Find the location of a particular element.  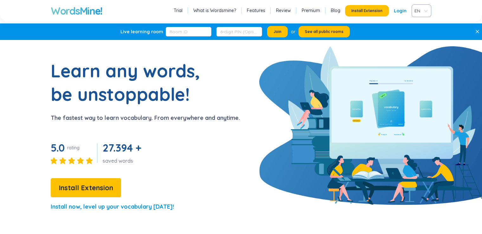

button: Join is located at coordinates (277, 32).